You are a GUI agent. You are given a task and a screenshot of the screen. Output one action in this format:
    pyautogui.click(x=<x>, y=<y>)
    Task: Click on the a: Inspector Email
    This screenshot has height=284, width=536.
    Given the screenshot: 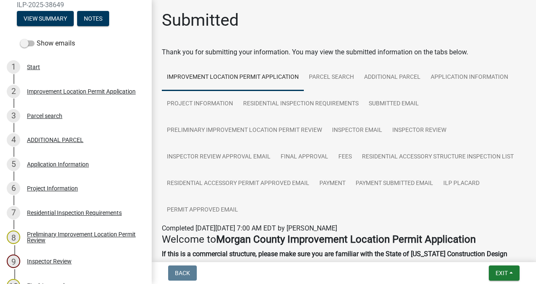 What is the action you would take?
    pyautogui.click(x=357, y=131)
    